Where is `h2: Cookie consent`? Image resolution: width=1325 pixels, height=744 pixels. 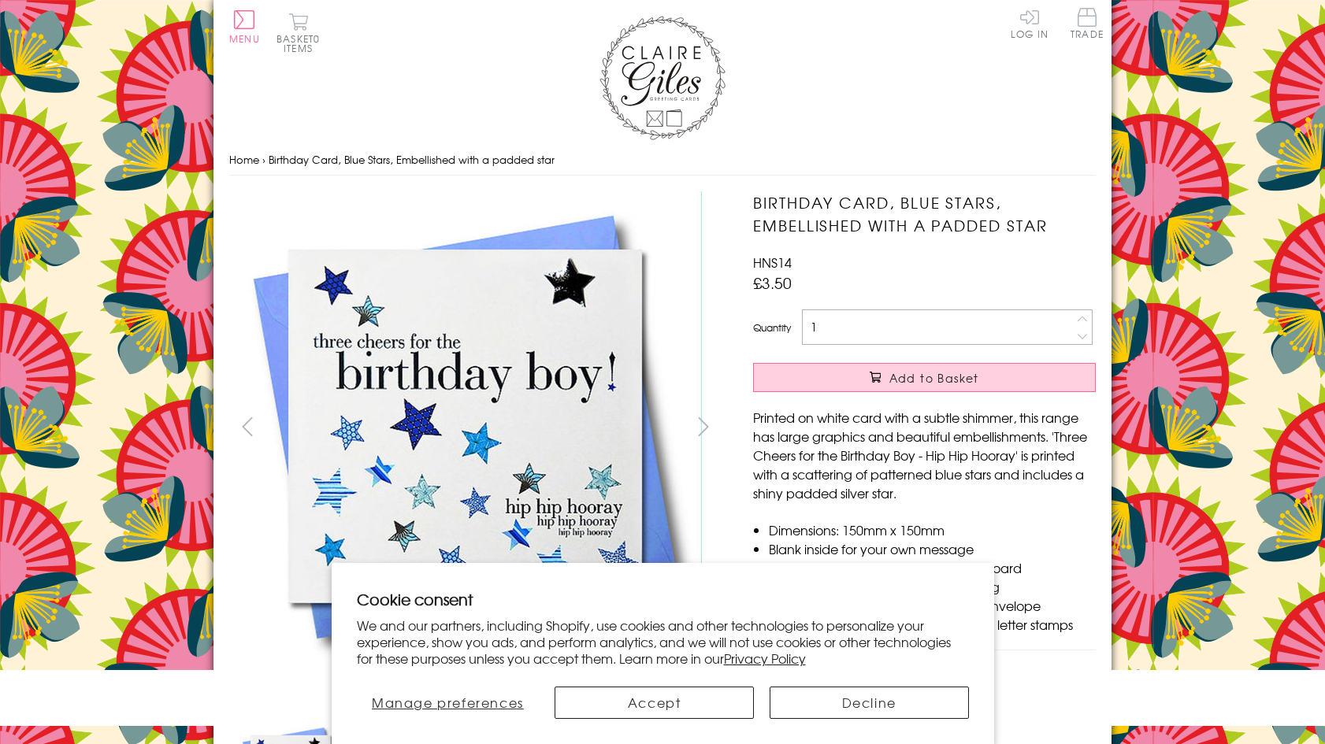 h2: Cookie consent is located at coordinates (662, 599).